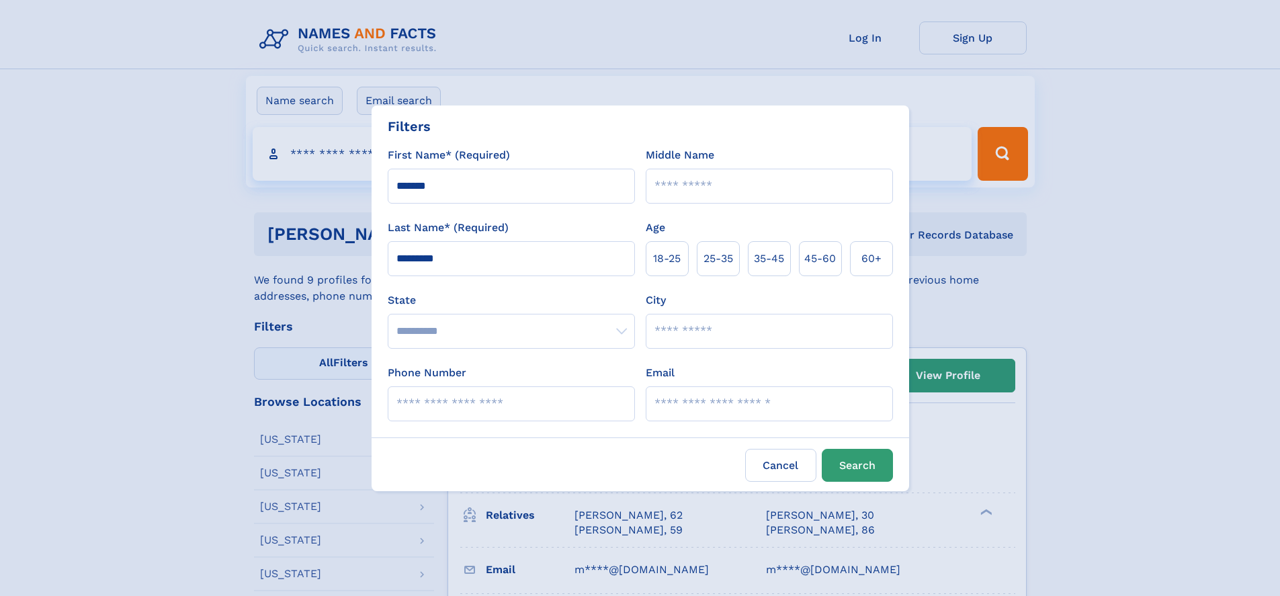  Describe the element at coordinates (448, 228) in the screenshot. I see `label: Last Name* (Required)` at that location.